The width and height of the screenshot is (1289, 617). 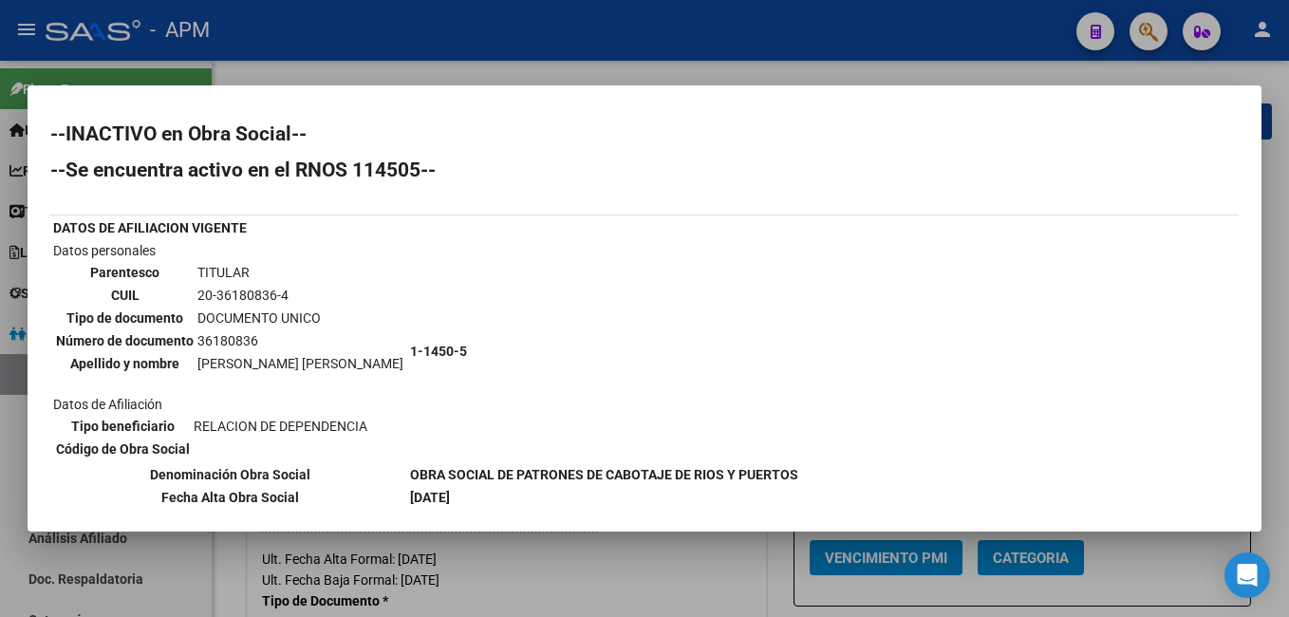 I want to click on h2: --Se encuentra activo en el RNOS 114505--, so click(x=644, y=170).